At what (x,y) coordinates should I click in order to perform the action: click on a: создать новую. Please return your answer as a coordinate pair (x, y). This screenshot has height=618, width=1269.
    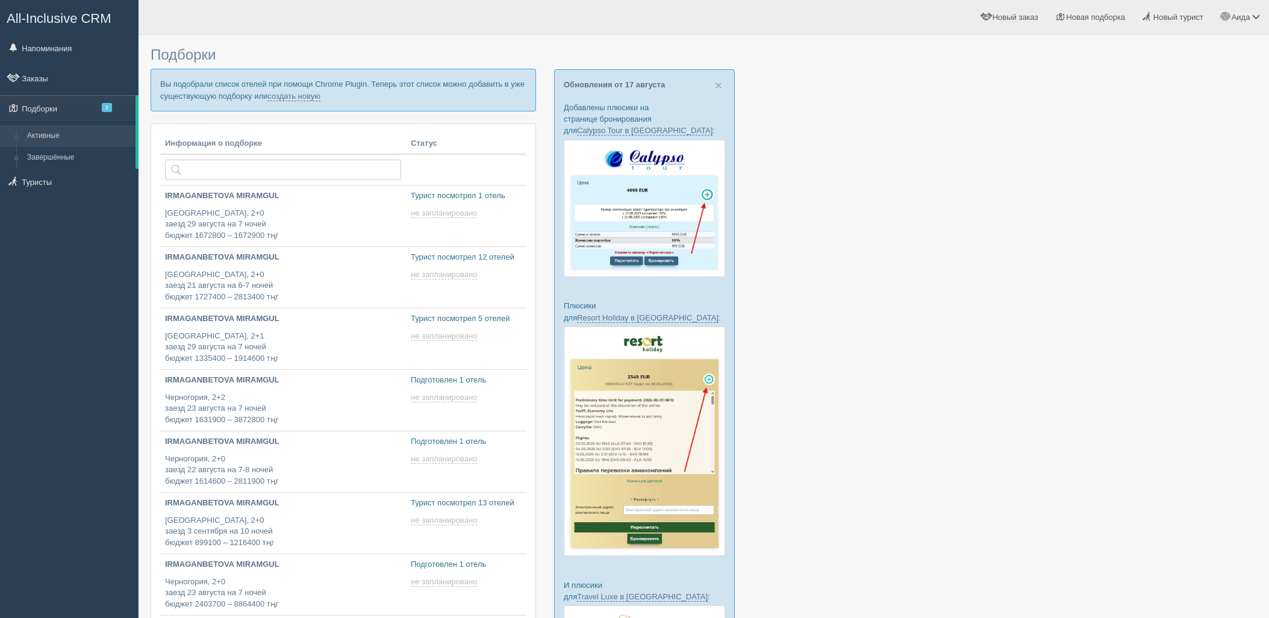
    Looking at the image, I should click on (294, 96).